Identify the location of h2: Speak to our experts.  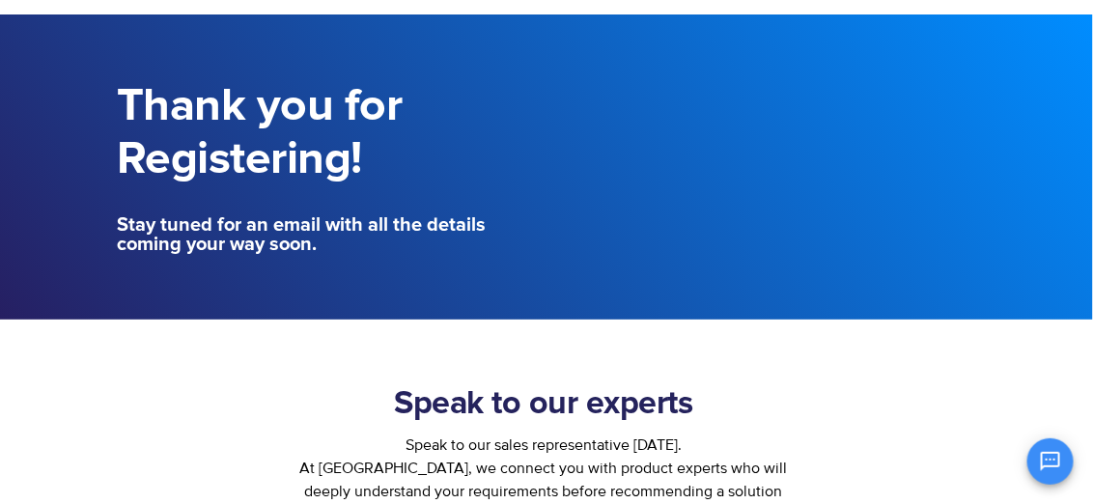
(543, 404).